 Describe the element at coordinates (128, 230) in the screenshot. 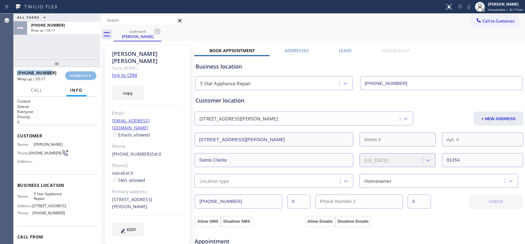

I see `button: EDIT` at that location.